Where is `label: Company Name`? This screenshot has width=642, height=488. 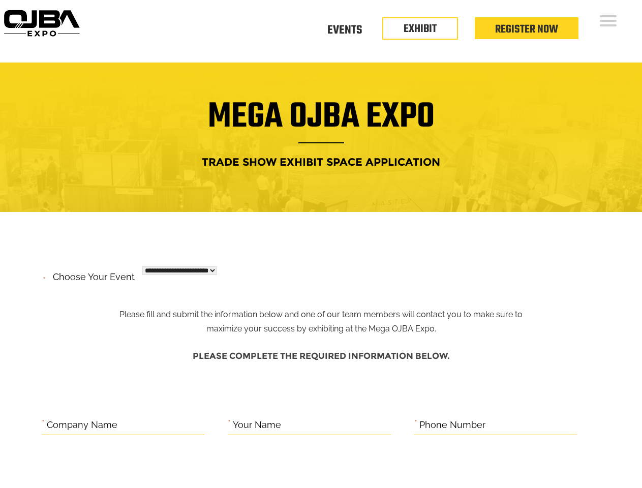
label: Company Name is located at coordinates (82, 425).